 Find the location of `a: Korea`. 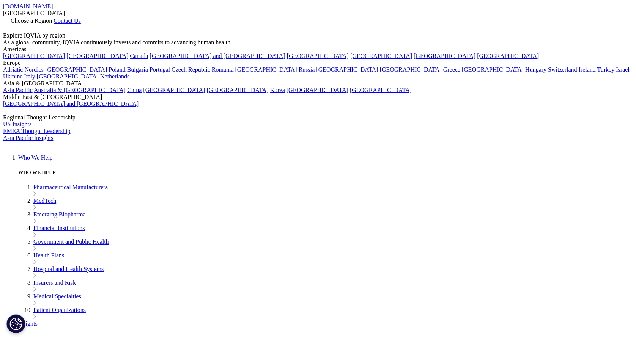

a: Korea is located at coordinates (278, 90).